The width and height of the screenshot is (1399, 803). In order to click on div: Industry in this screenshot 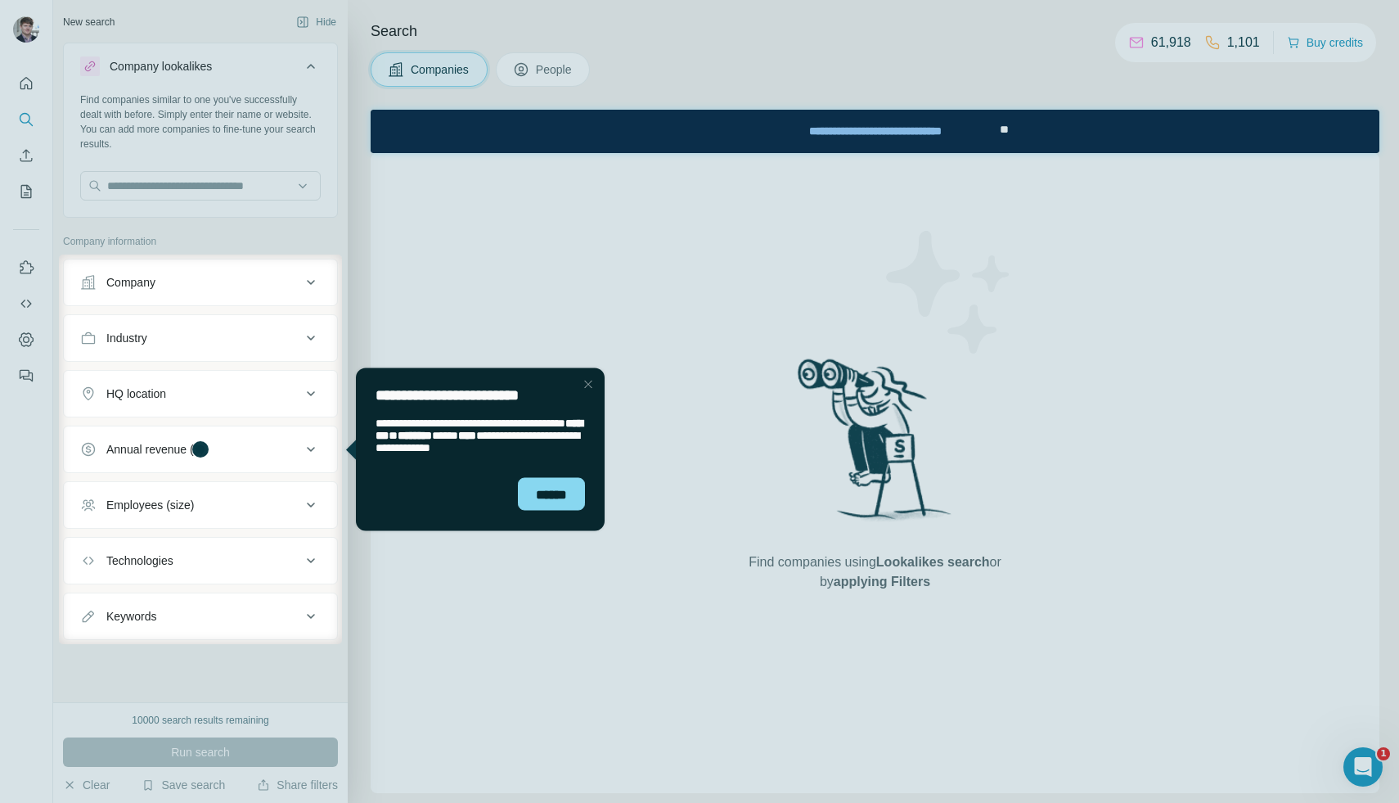, I will do `click(127, 338)`.